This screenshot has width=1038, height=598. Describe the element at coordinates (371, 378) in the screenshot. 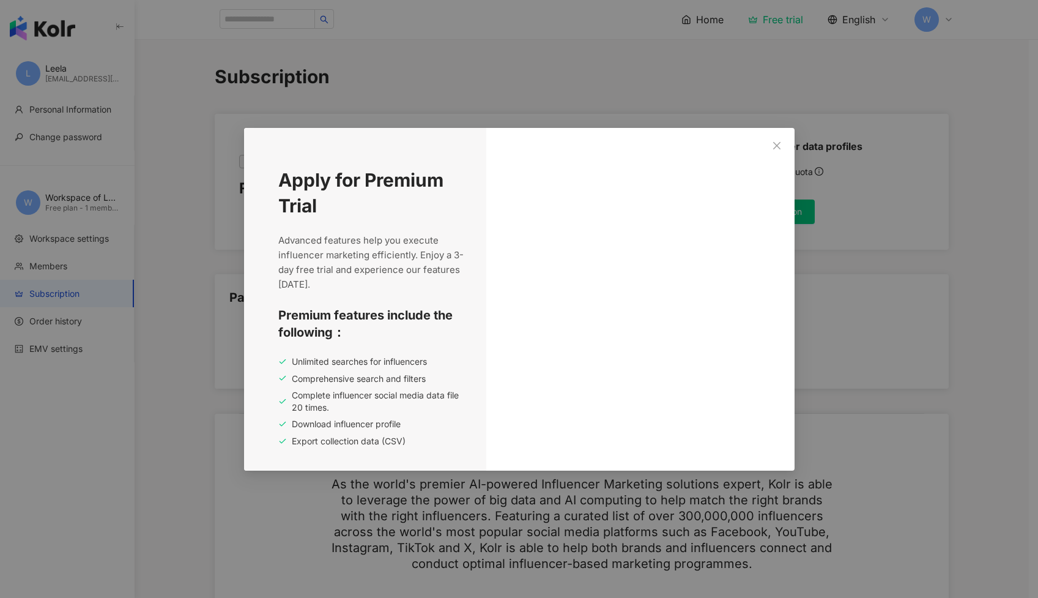

I see `div: Comprehensive search and filters` at that location.